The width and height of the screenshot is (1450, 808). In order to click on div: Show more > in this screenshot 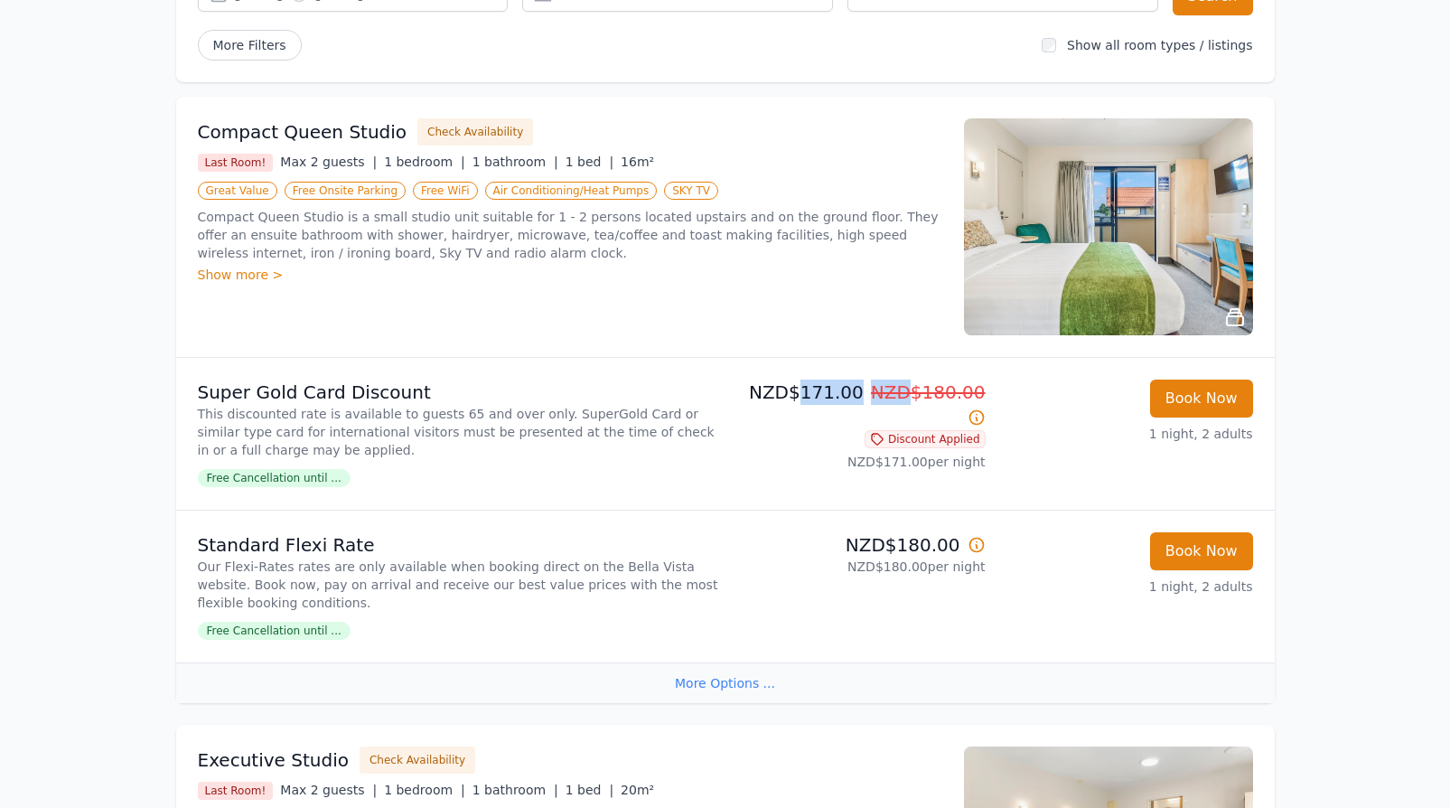, I will do `click(570, 275)`.